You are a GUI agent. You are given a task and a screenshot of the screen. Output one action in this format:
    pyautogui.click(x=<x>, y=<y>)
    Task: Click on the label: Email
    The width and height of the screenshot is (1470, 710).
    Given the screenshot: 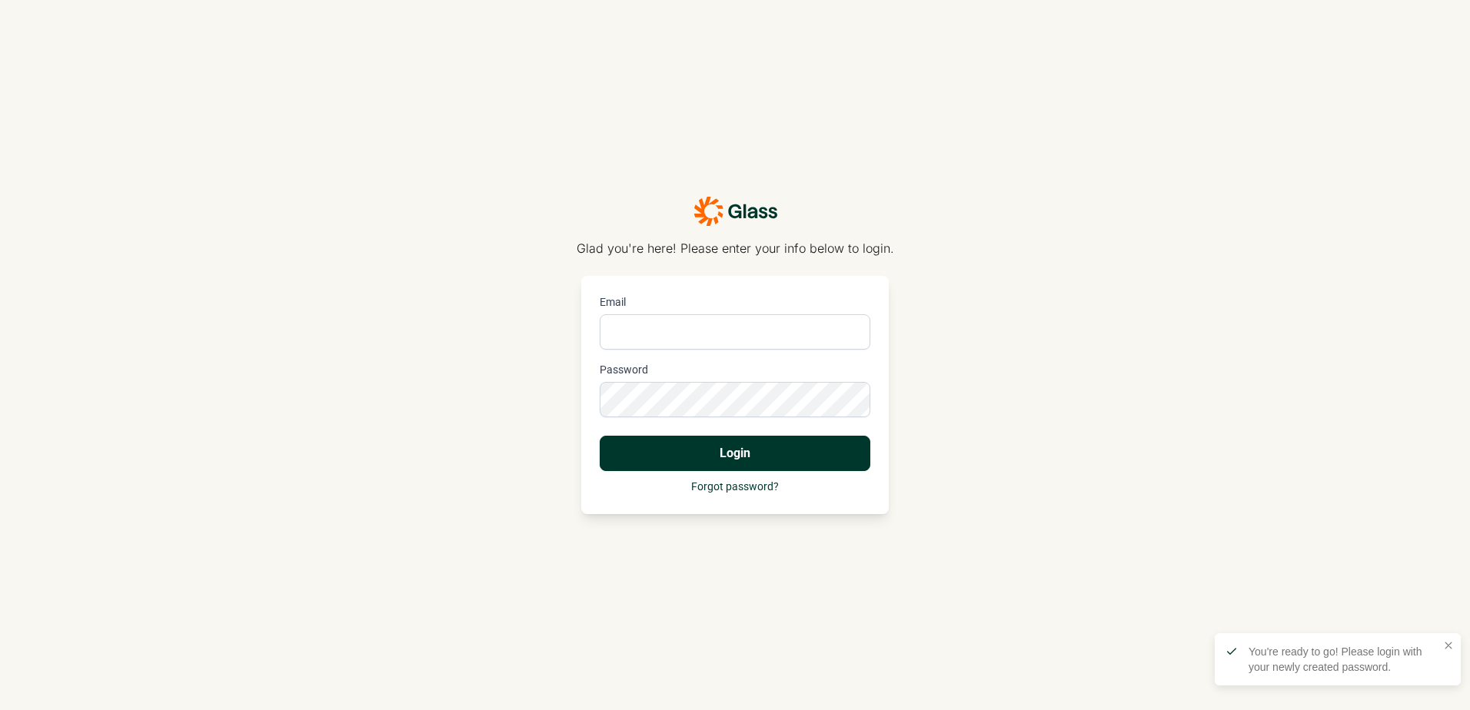 What is the action you would take?
    pyautogui.click(x=735, y=302)
    